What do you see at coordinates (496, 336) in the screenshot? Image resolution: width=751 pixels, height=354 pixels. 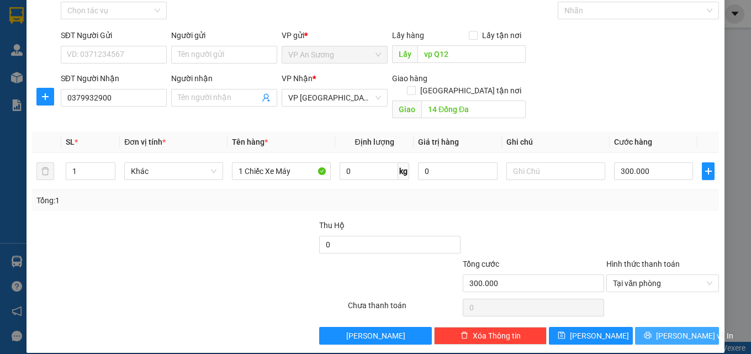 I see `span: Xóa Thông tin` at bounding box center [496, 336].